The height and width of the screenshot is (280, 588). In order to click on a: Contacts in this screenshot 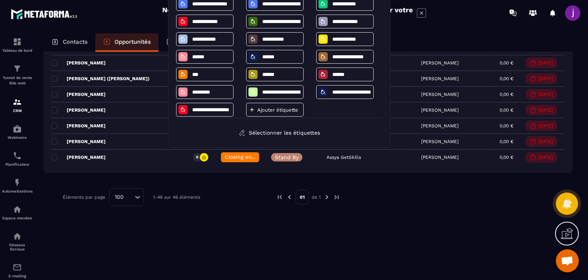, I will do `click(69, 43)`.